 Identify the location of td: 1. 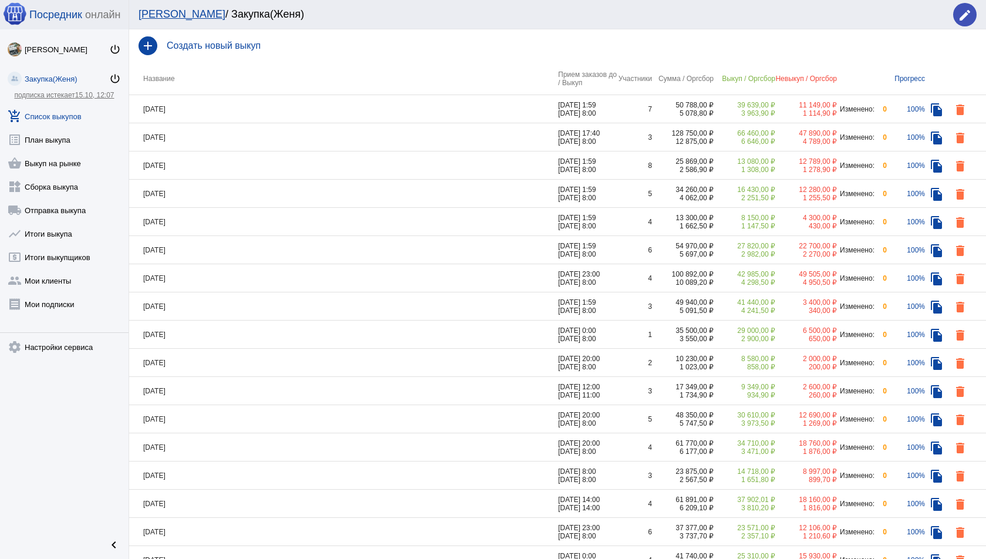
(634, 334).